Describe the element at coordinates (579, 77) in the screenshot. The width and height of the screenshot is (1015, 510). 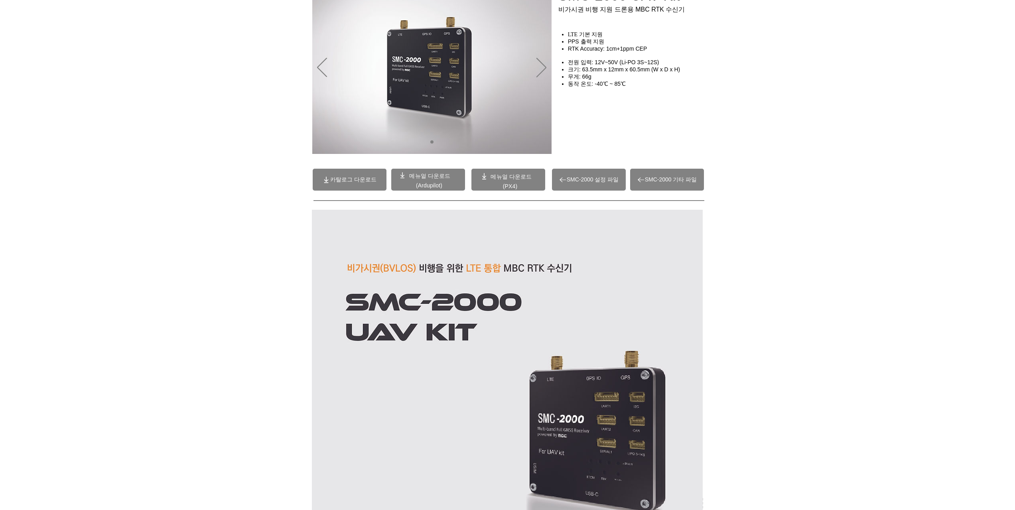
I see `span: 무게: 66g` at that location.